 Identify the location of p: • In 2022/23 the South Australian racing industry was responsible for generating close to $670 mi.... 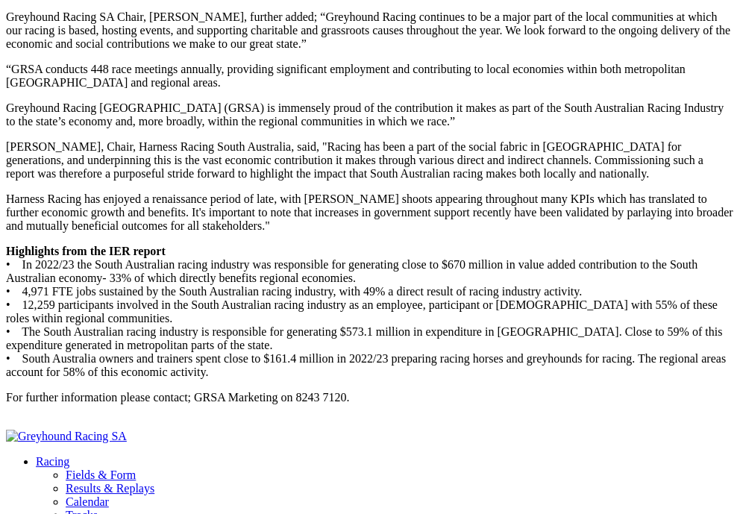
(370, 312).